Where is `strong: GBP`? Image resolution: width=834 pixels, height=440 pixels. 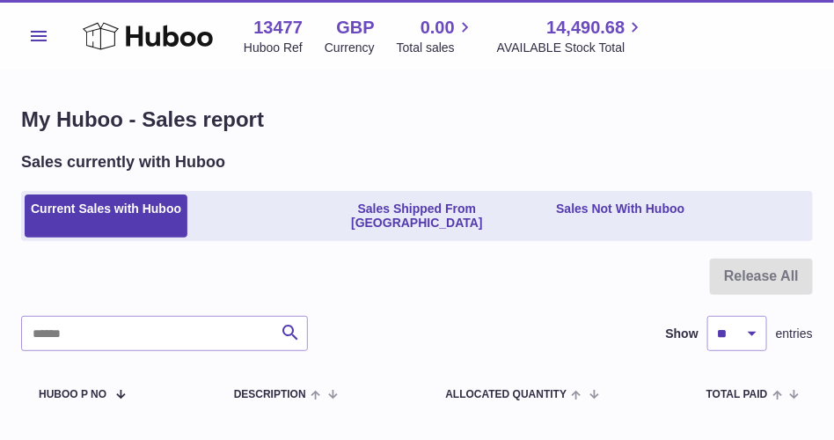
strong: GBP is located at coordinates (355, 27).